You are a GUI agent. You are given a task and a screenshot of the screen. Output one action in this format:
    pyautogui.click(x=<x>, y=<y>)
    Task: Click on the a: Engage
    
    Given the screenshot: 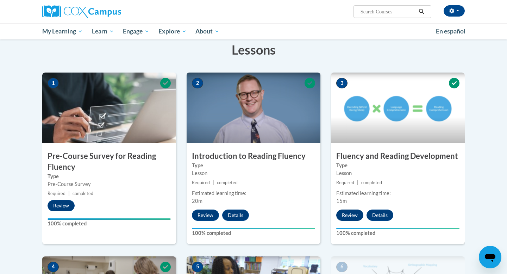 What is the action you would take?
    pyautogui.click(x=136, y=31)
    